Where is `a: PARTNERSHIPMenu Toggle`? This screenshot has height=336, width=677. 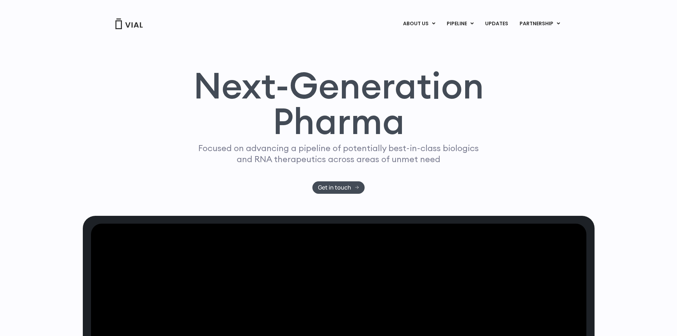
a: PARTNERSHIPMenu Toggle is located at coordinates (540, 24).